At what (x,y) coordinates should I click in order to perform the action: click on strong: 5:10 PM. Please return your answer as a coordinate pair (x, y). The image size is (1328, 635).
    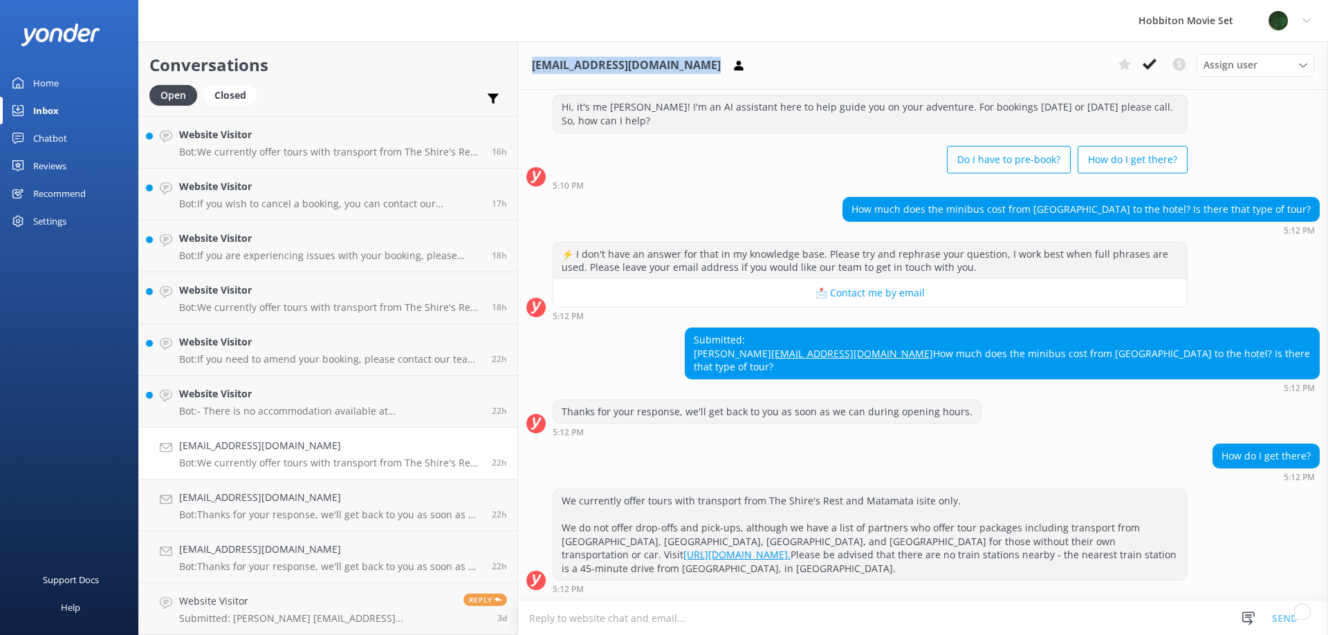
    Looking at the image, I should click on (568, 186).